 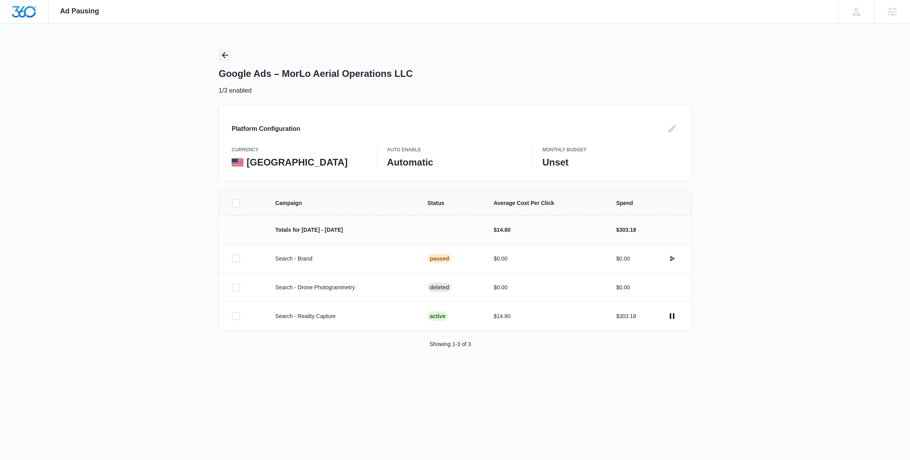 I want to click on p: Monthly Budget, so click(x=610, y=150).